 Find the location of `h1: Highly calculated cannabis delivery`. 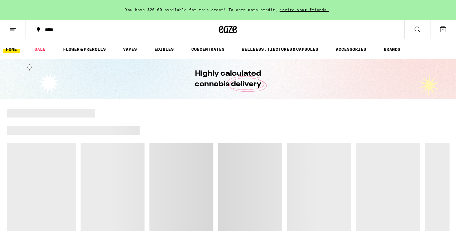

h1: Highly calculated cannabis delivery is located at coordinates (228, 79).